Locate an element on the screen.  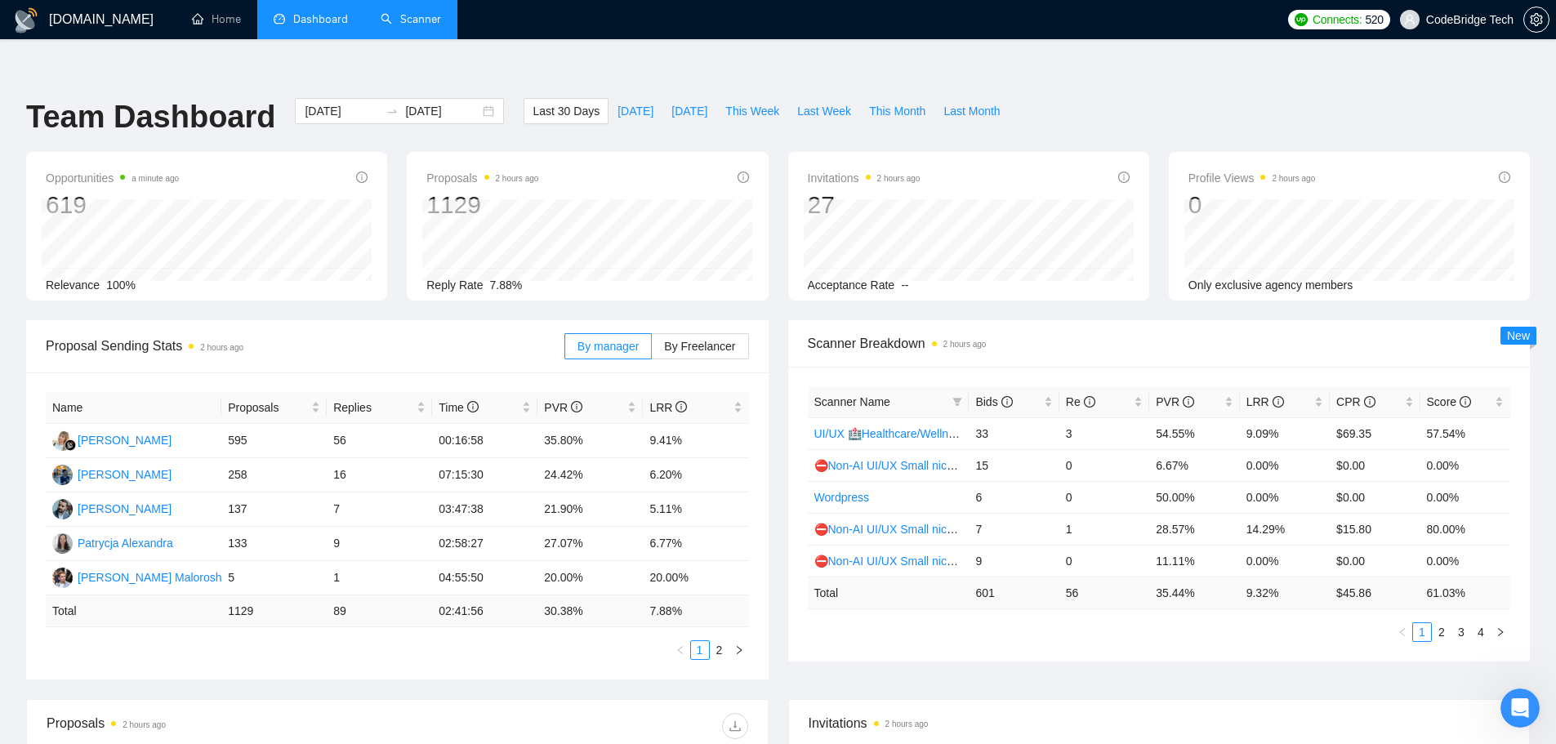
span: LRR is located at coordinates (1265, 402).